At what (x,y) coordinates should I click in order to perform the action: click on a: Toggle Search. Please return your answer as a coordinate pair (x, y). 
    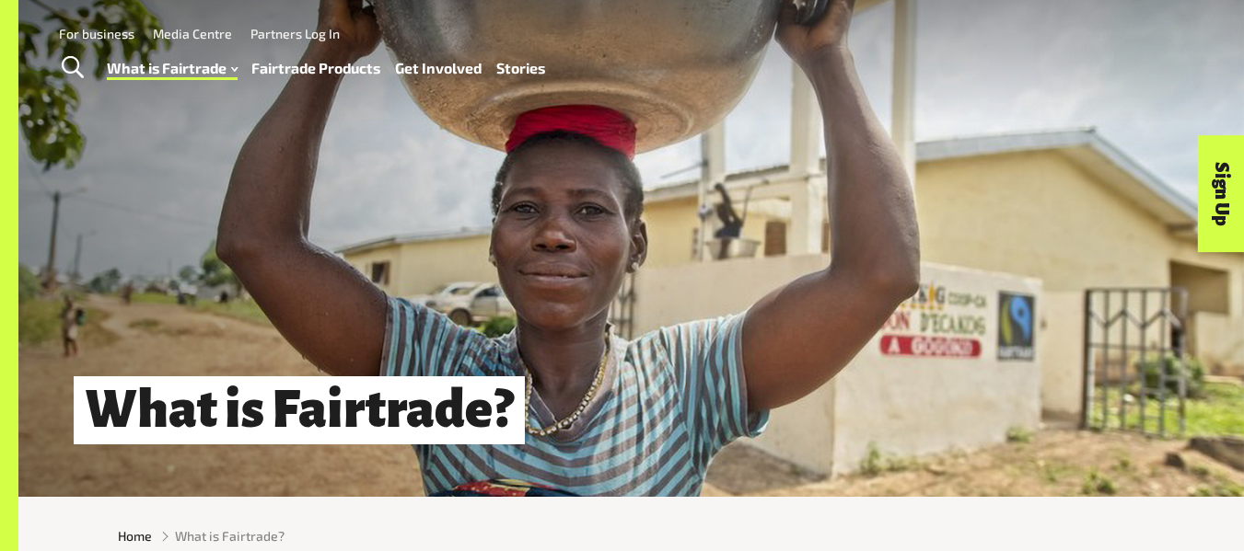
    Looking at the image, I should click on (72, 68).